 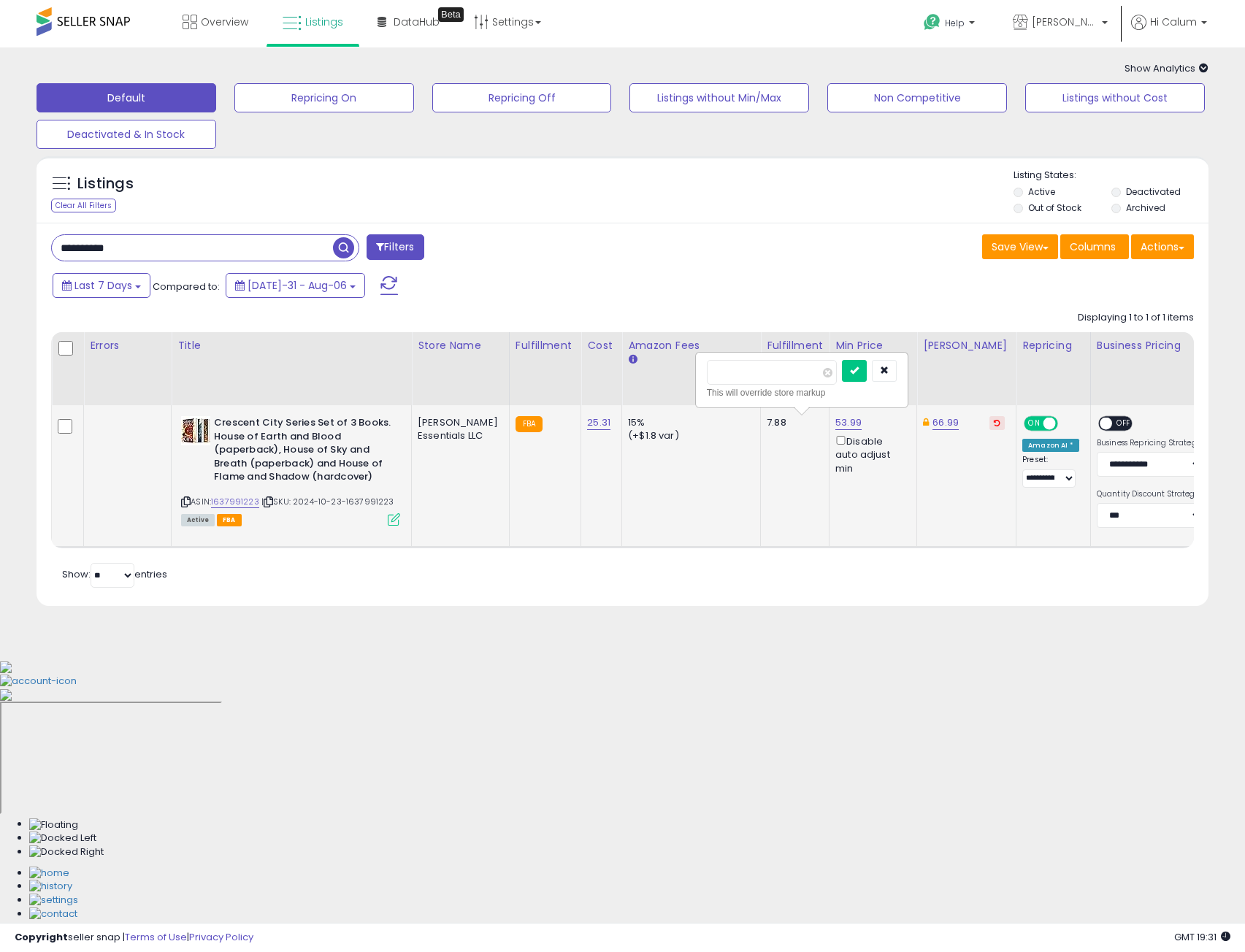 I want to click on h5: Listings, so click(x=105, y=184).